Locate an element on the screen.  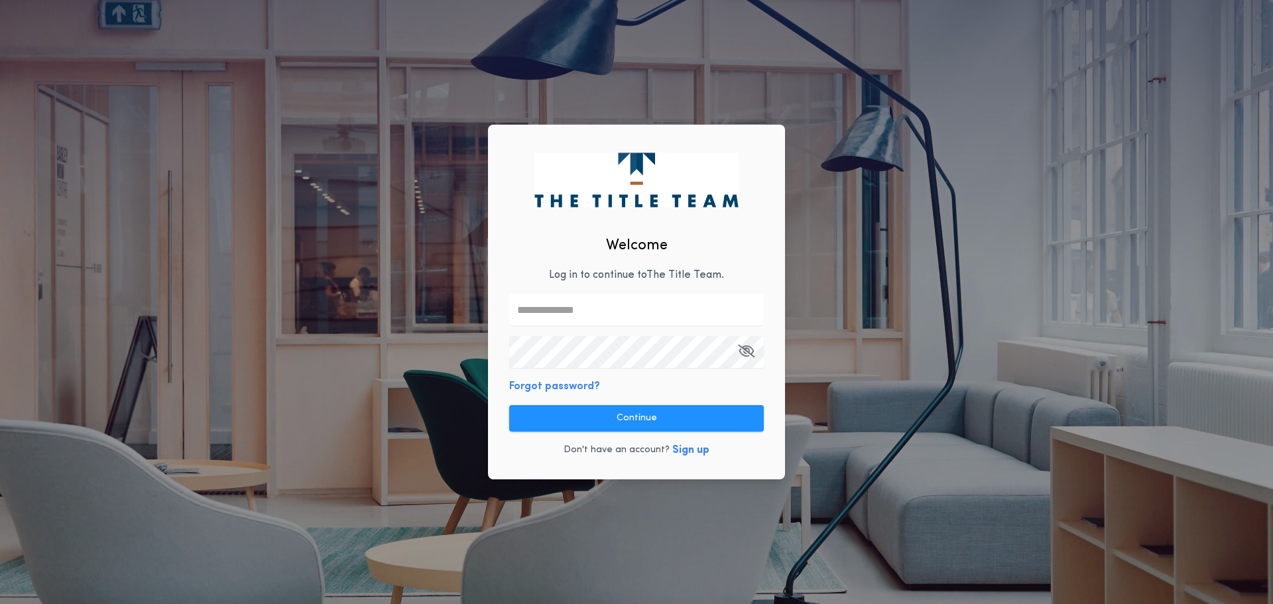
button: Continue is located at coordinates (636, 418).